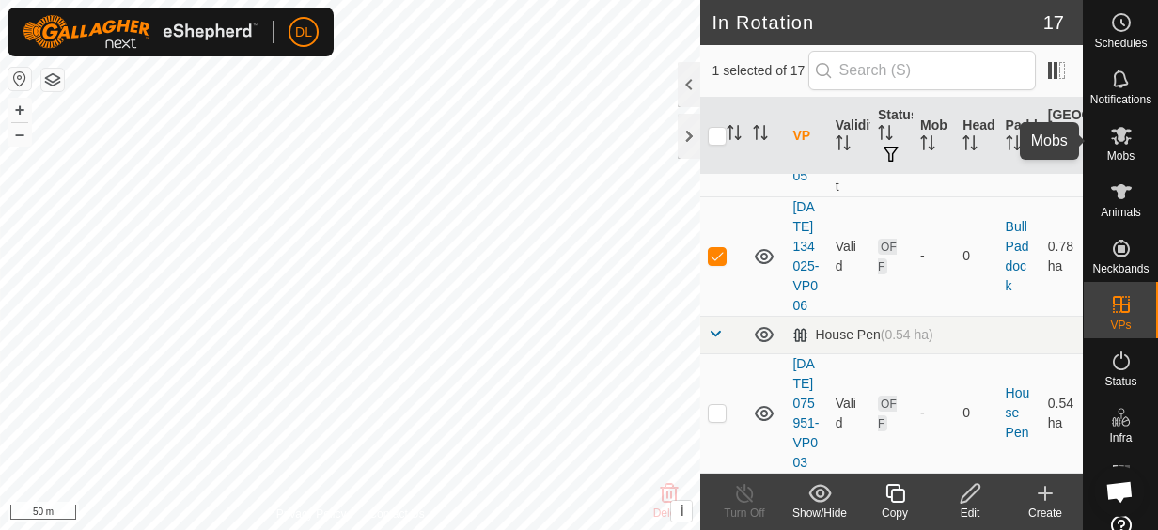 This screenshot has height=530, width=1158. I want to click on span: Heatmap, so click(1120, 494).